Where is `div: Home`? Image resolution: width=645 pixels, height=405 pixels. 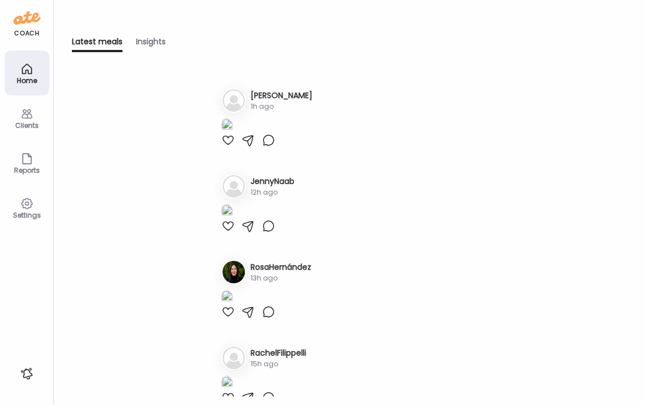
div: Home is located at coordinates (27, 80).